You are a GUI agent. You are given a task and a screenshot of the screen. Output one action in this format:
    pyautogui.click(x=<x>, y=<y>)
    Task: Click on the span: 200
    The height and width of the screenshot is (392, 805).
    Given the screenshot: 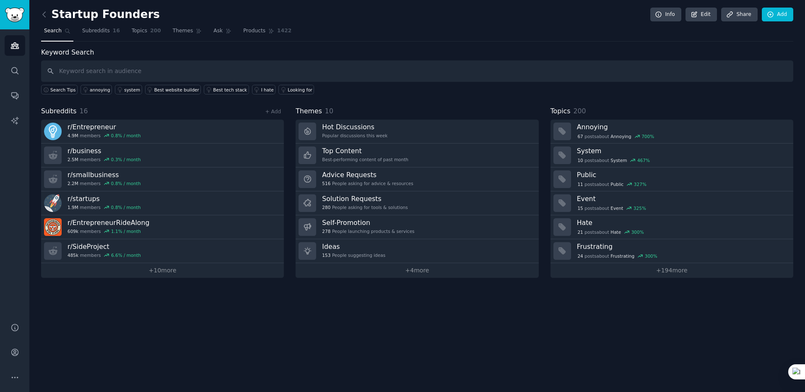 What is the action you would take?
    pyautogui.click(x=580, y=111)
    